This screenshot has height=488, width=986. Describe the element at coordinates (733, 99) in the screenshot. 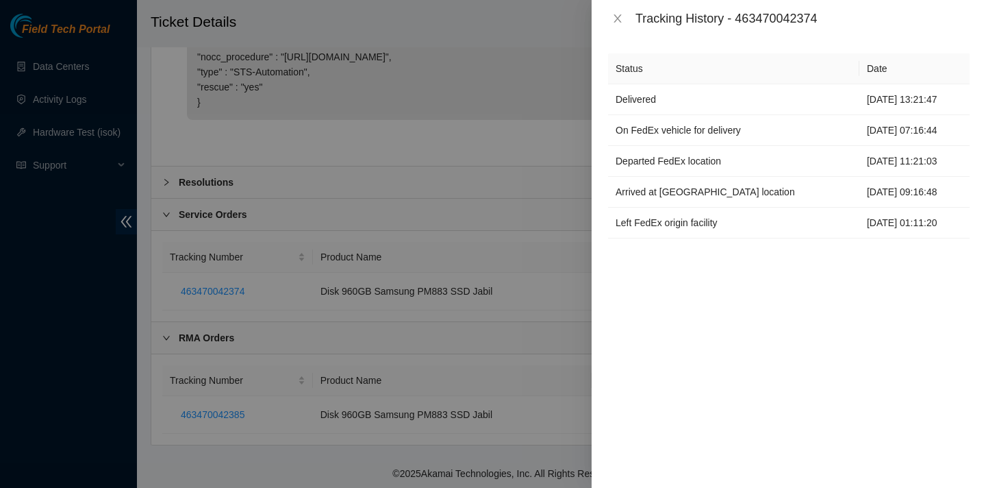

I see `td: Delivered` at that location.